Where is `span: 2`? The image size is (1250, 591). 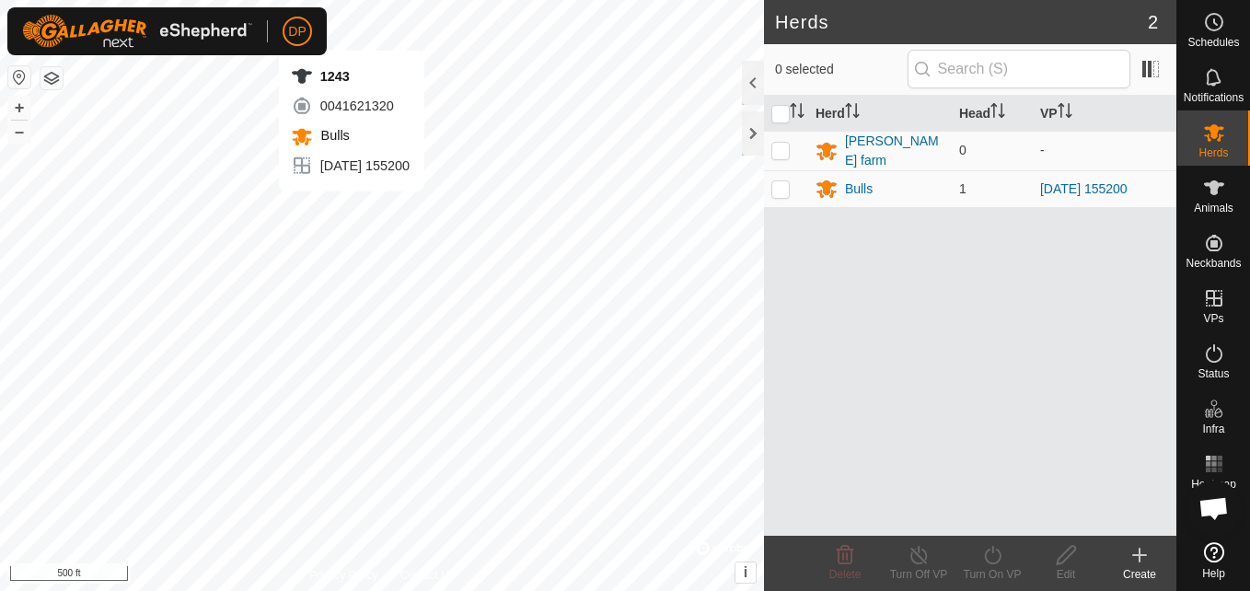
span: 2 is located at coordinates (1153, 22).